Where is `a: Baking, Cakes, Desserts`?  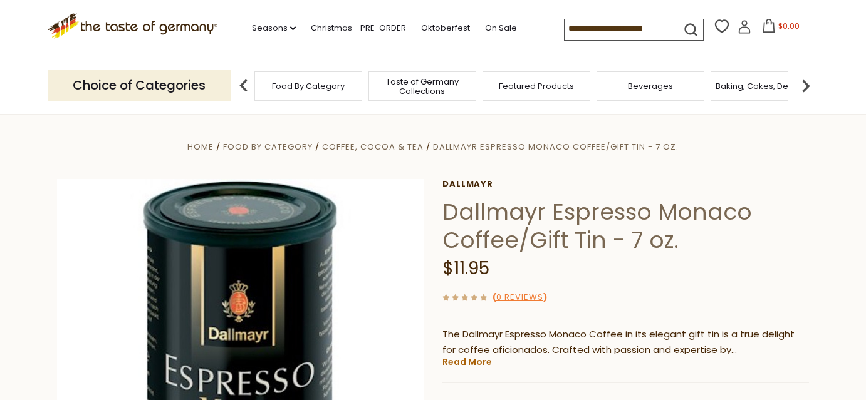
a: Baking, Cakes, Desserts is located at coordinates (764, 86).